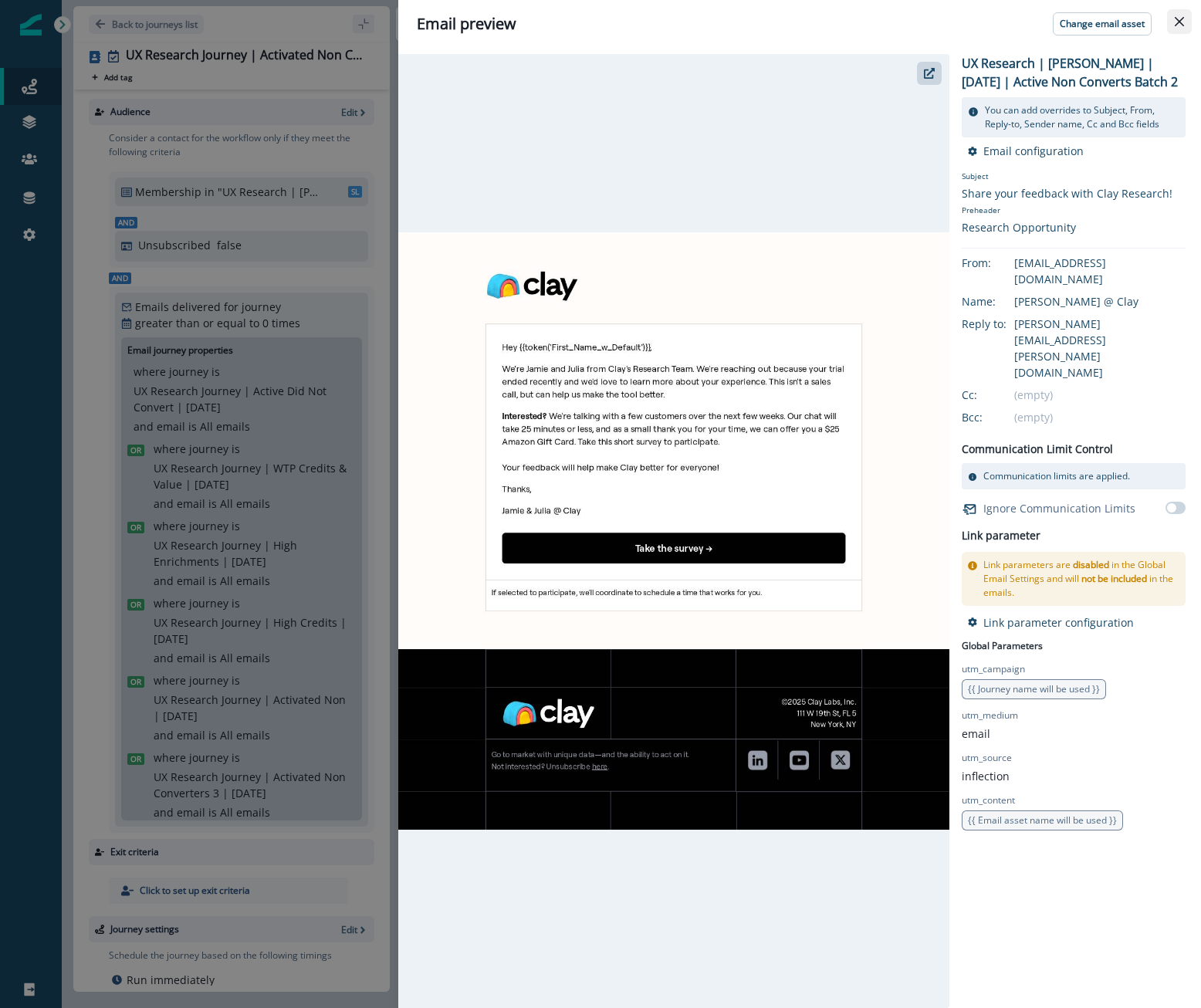 Image resolution: width=1201 pixels, height=1008 pixels. Describe the element at coordinates (1033, 688) in the screenshot. I see `span: {{ Journey name will be used }}` at that location.